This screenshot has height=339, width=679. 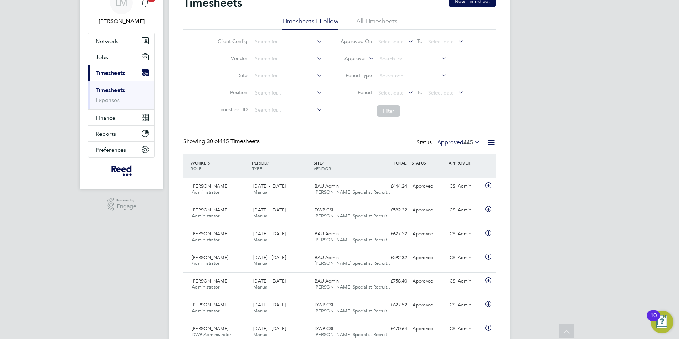 What do you see at coordinates (108, 100) in the screenshot?
I see `a: Expenses` at bounding box center [108, 100].